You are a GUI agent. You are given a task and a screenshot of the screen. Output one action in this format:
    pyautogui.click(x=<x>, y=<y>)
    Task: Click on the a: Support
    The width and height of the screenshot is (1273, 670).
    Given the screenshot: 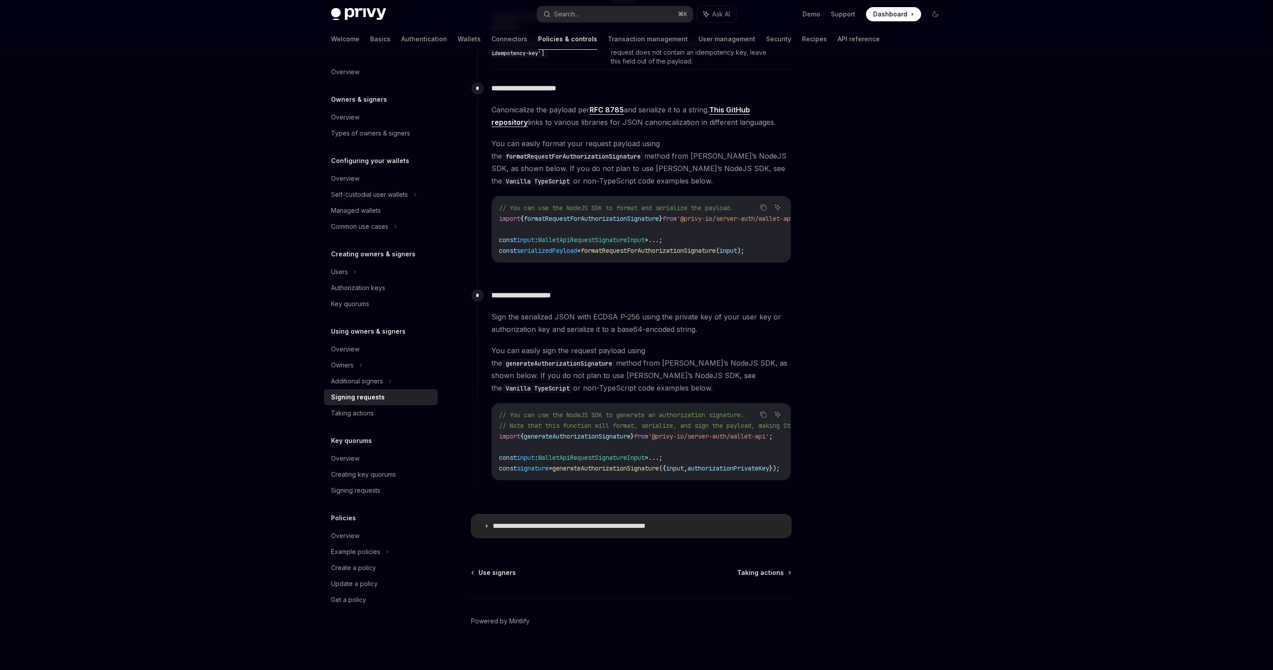 What is the action you would take?
    pyautogui.click(x=843, y=14)
    